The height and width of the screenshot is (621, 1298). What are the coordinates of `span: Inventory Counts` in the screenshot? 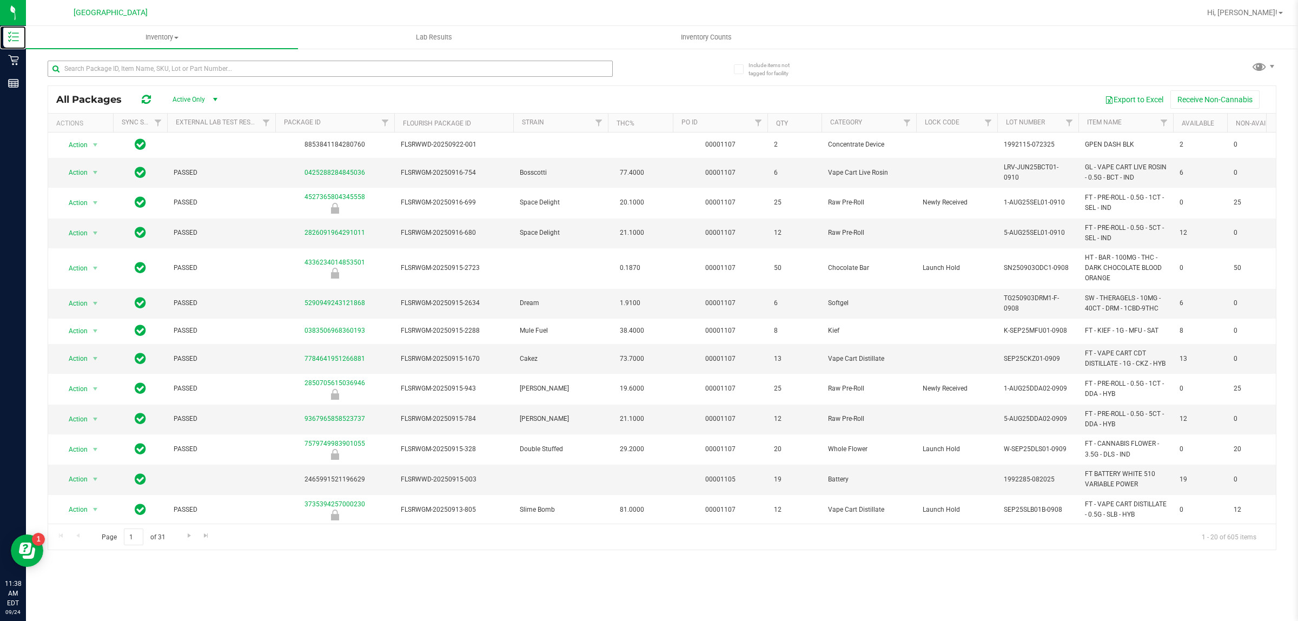 It's located at (707, 37).